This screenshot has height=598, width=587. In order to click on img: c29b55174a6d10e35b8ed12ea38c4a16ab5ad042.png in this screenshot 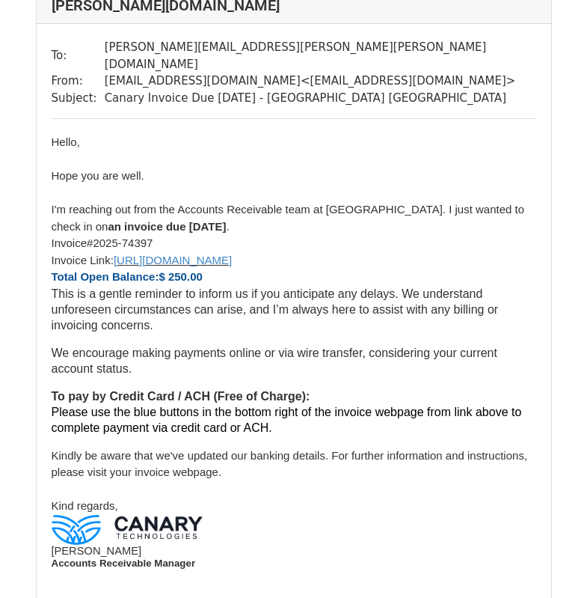, I will do `click(127, 530)`.